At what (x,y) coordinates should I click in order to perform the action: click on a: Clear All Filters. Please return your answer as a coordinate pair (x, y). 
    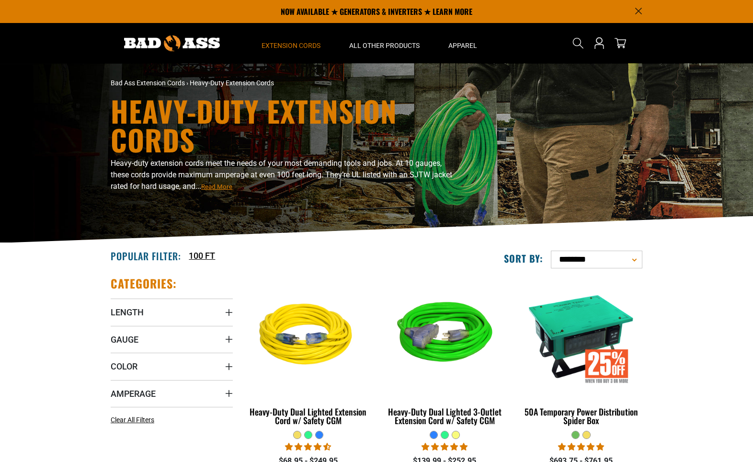
    Looking at the image, I should click on (134, 420).